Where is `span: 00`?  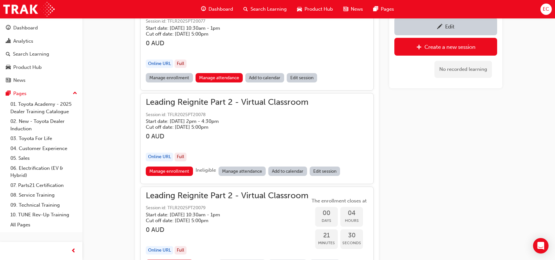
span: 00 is located at coordinates (327, 213).